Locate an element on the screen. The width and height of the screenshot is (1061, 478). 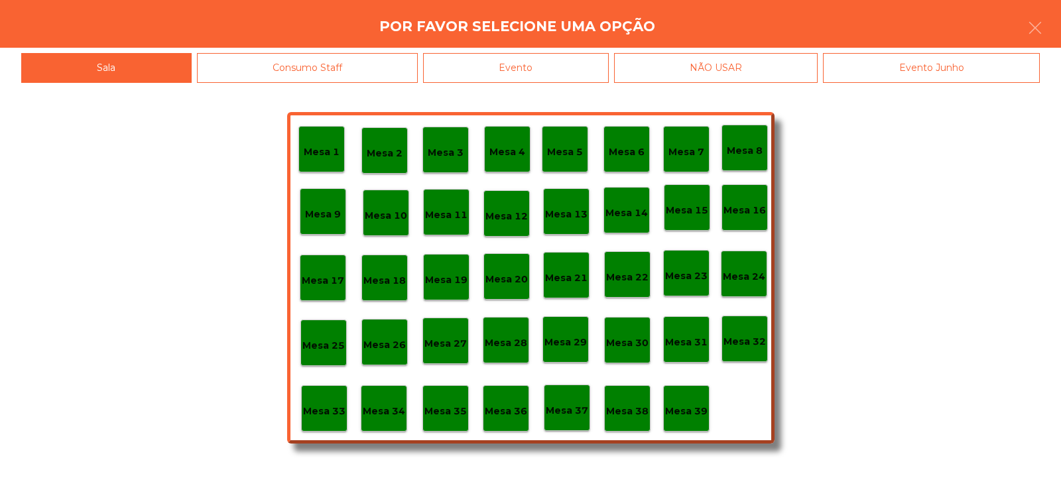
p: Mesa 19 is located at coordinates (446, 280).